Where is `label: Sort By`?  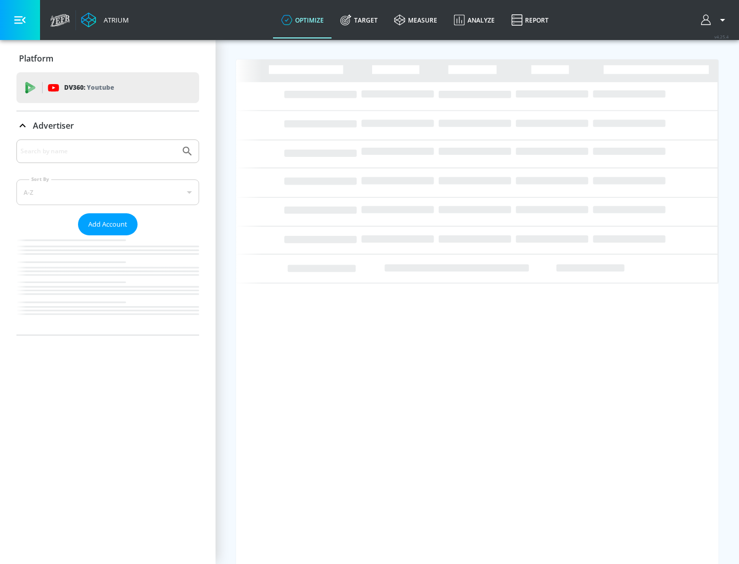
label: Sort By is located at coordinates (40, 179).